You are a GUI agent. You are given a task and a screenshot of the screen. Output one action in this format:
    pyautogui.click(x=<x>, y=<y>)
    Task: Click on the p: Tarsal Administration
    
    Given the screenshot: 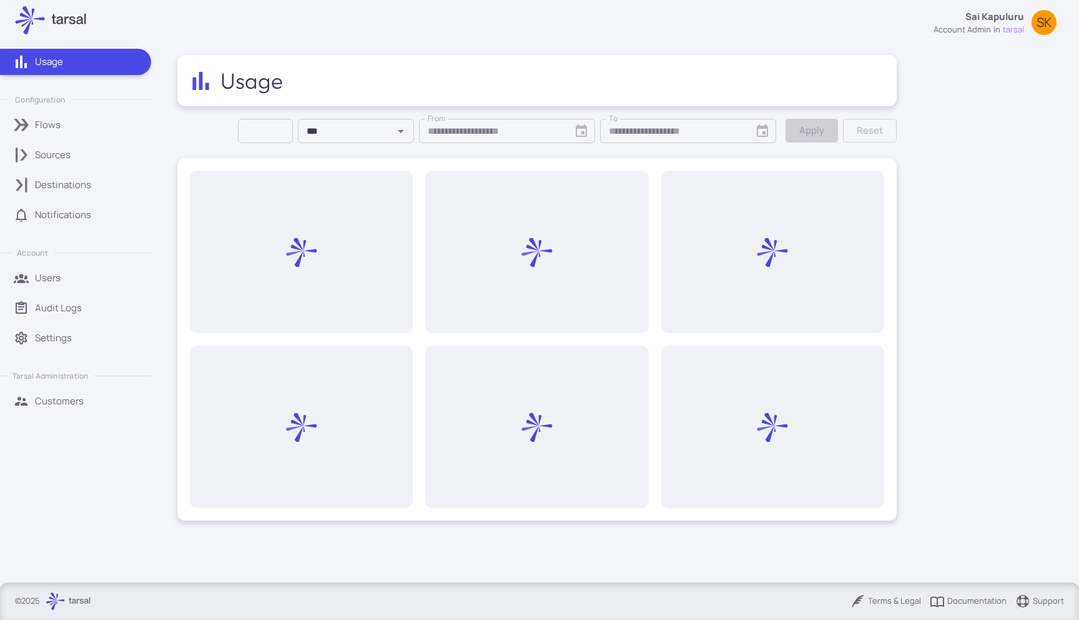 What is the action you would take?
    pyautogui.click(x=50, y=375)
    